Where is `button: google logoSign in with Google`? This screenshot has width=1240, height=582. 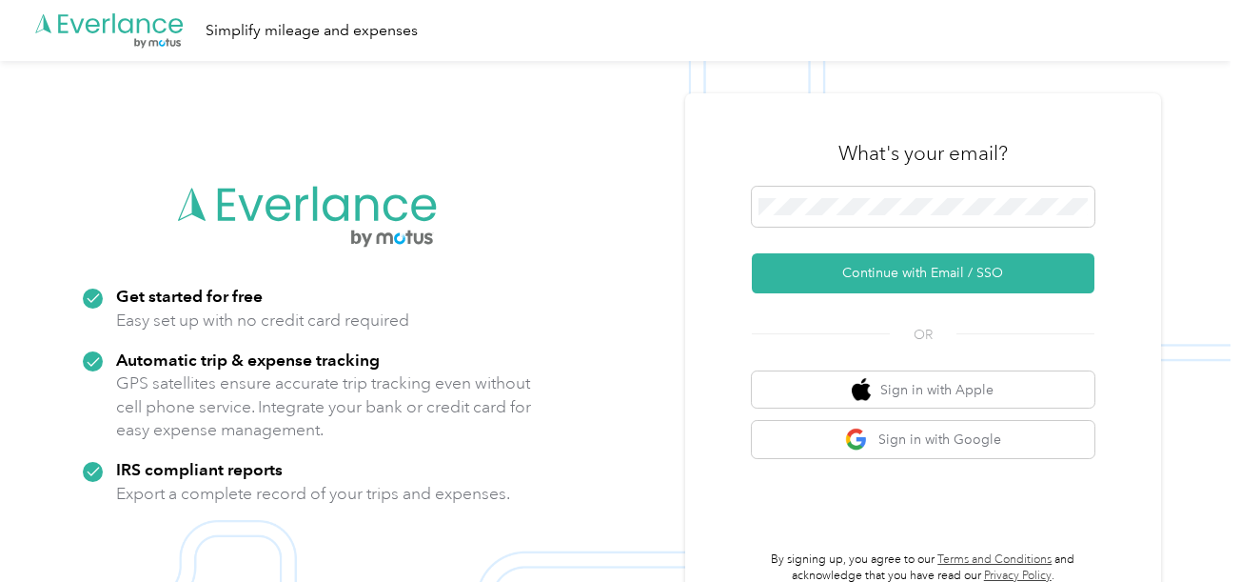 button: google logoSign in with Google is located at coordinates (923, 439).